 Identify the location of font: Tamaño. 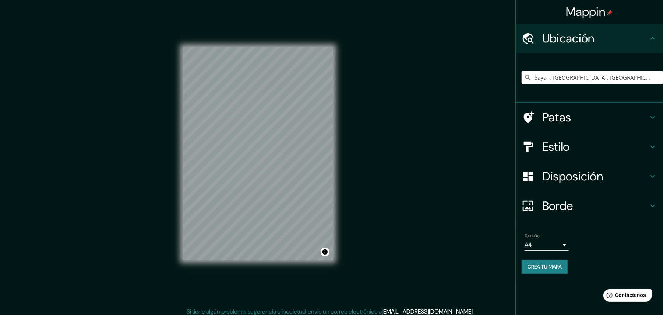
(532, 235).